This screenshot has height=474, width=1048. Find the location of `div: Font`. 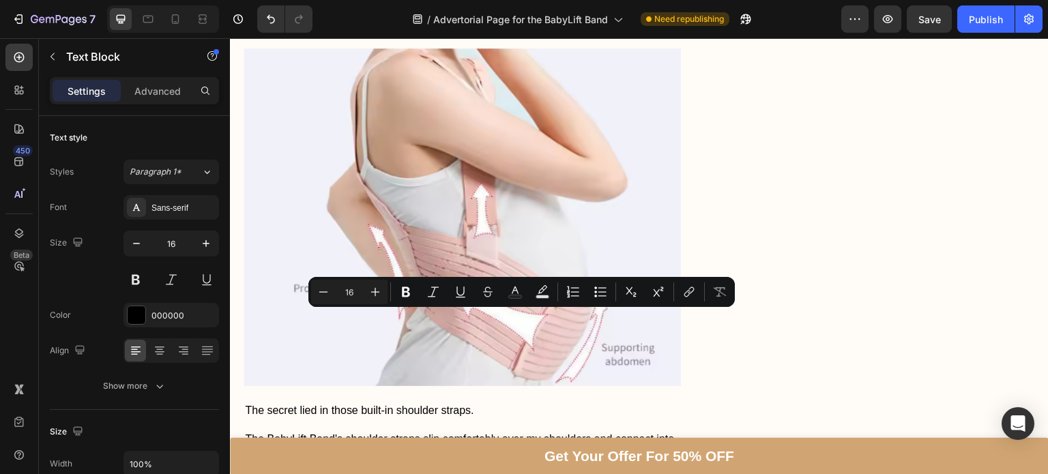

div: Font is located at coordinates (58, 207).